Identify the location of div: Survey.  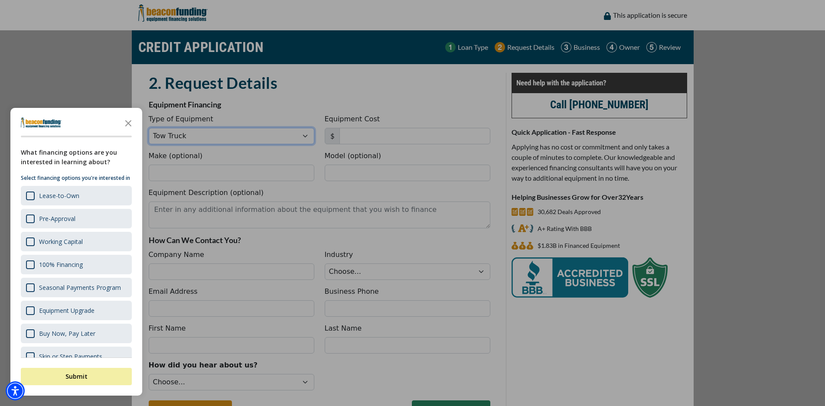
(76, 252).